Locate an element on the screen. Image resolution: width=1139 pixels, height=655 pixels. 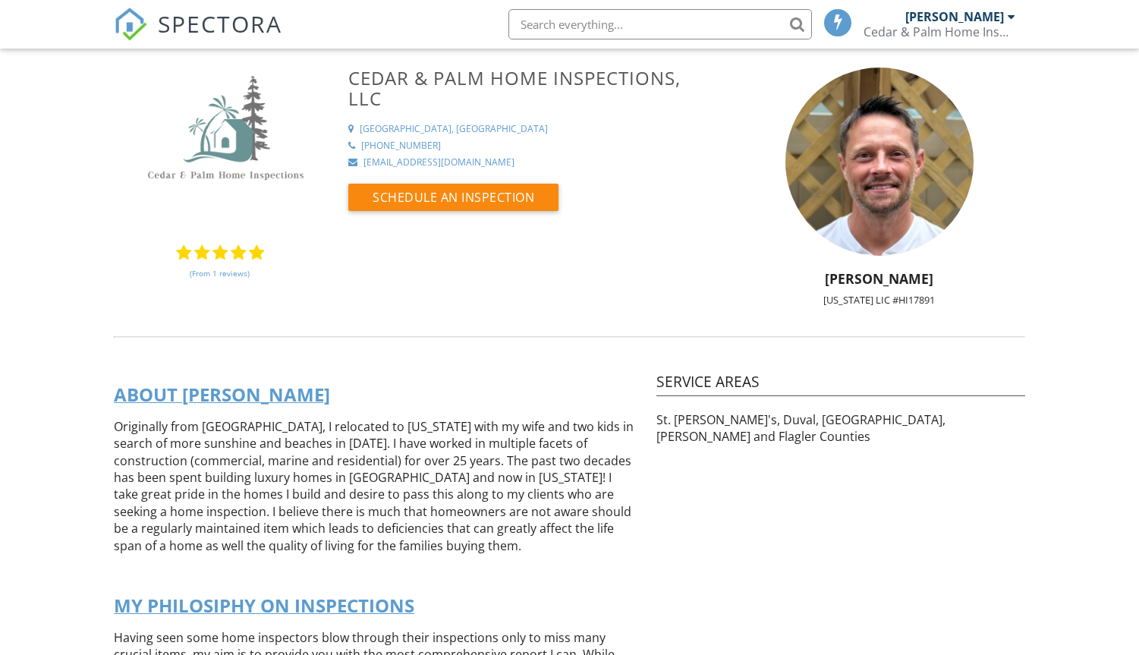
button: Schedule an Inspection is located at coordinates (453, 197).